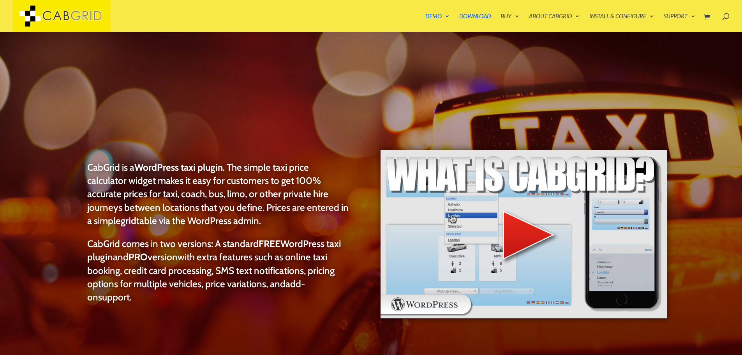 This screenshot has height=355, width=742. Describe the element at coordinates (437, 23) in the screenshot. I see `a: Demo` at that location.